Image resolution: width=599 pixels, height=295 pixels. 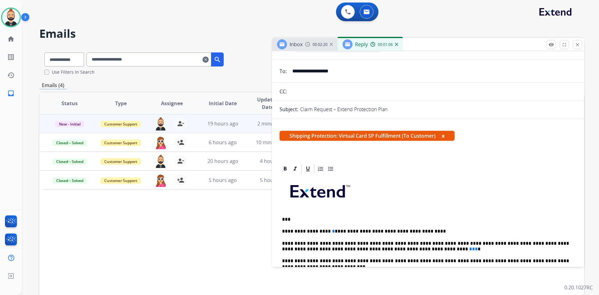 What do you see at coordinates (11, 17) in the screenshot?
I see `img: avatar` at bounding box center [11, 17].